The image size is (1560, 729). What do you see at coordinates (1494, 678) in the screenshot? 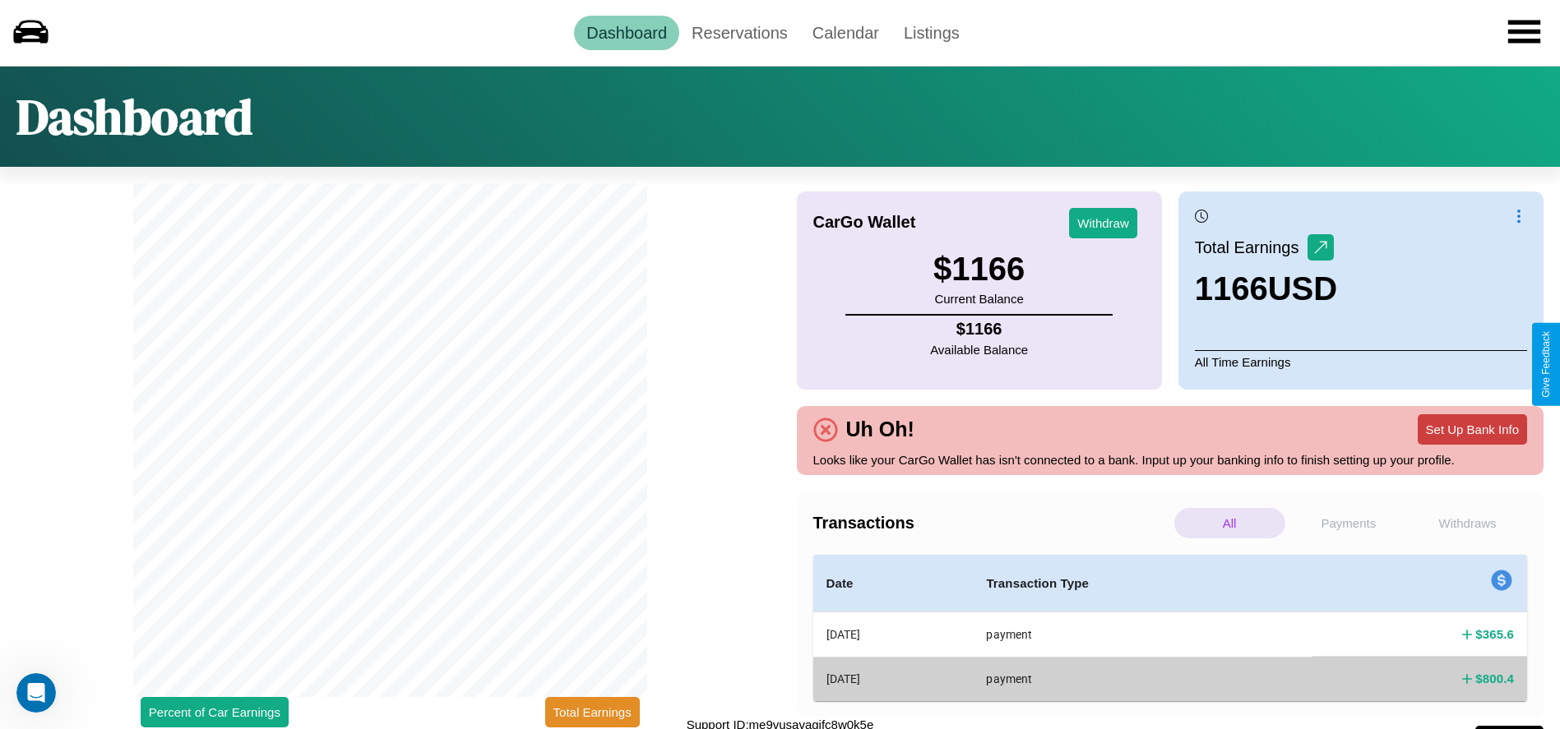
I see `h4: $ 800.4` at bounding box center [1494, 678].